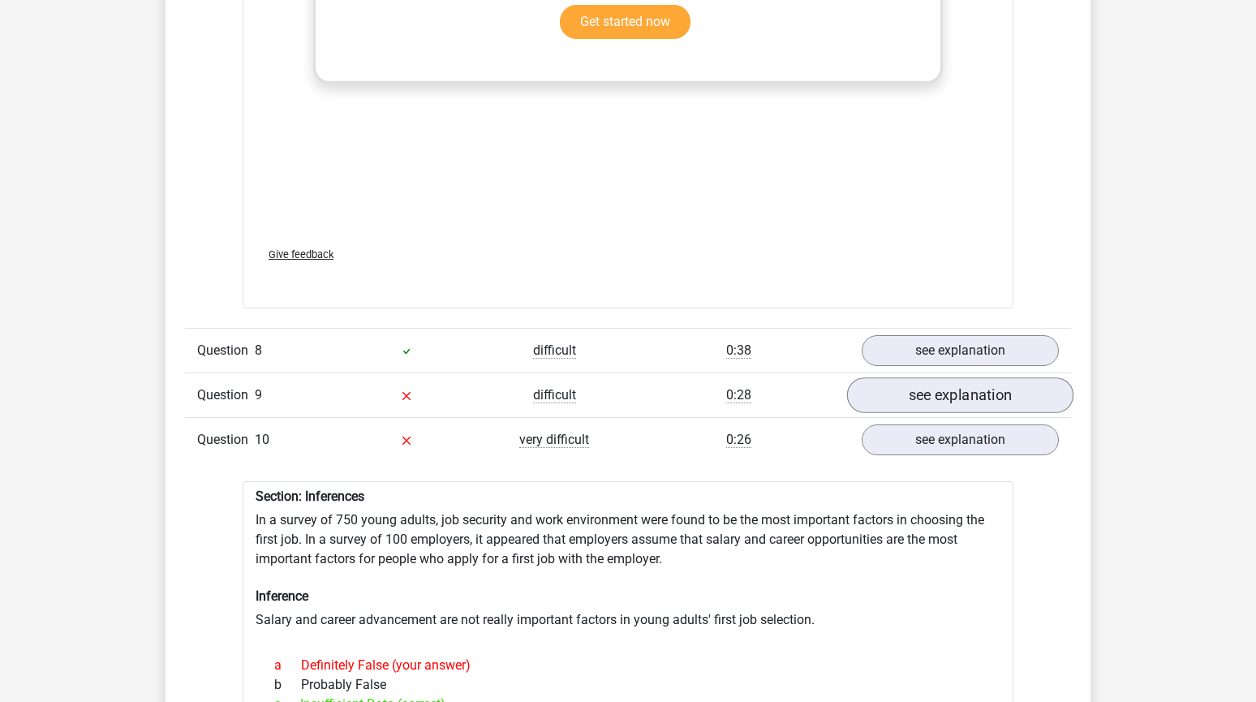 Image resolution: width=1256 pixels, height=702 pixels. I want to click on span: 0:26, so click(738, 440).